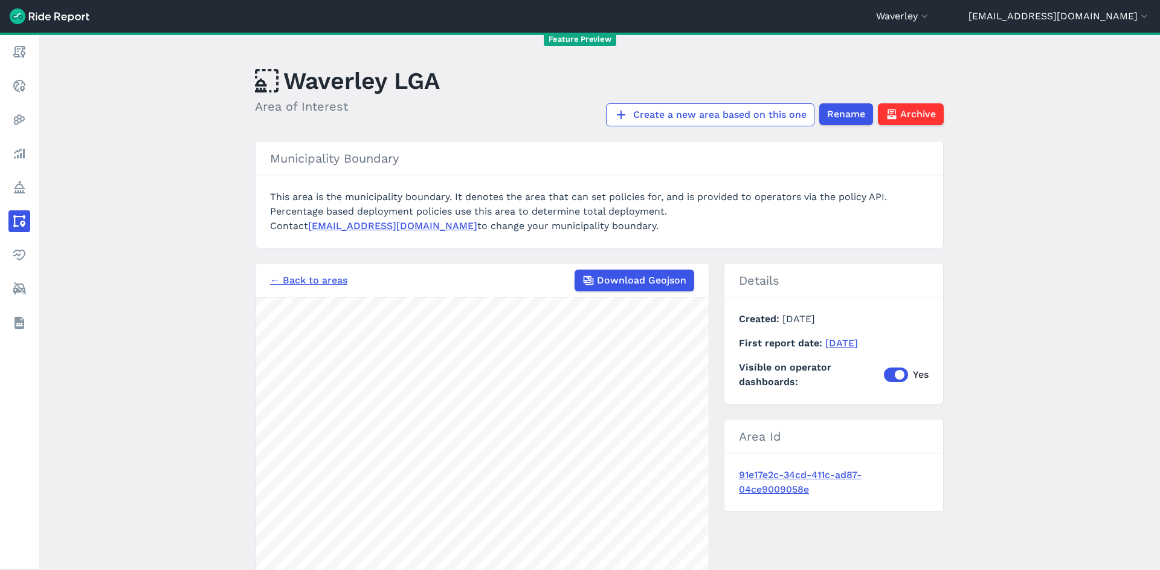 This screenshot has width=1160, height=570. I want to click on span: First report date, so click(782, 343).